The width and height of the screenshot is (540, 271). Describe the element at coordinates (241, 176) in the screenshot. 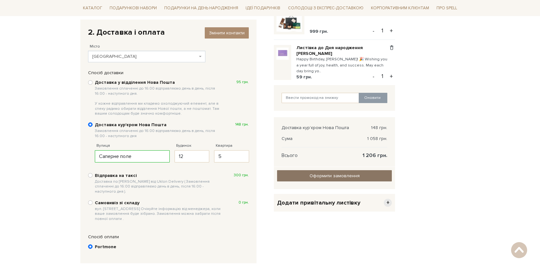

I see `span: 300 грн.` at that location.